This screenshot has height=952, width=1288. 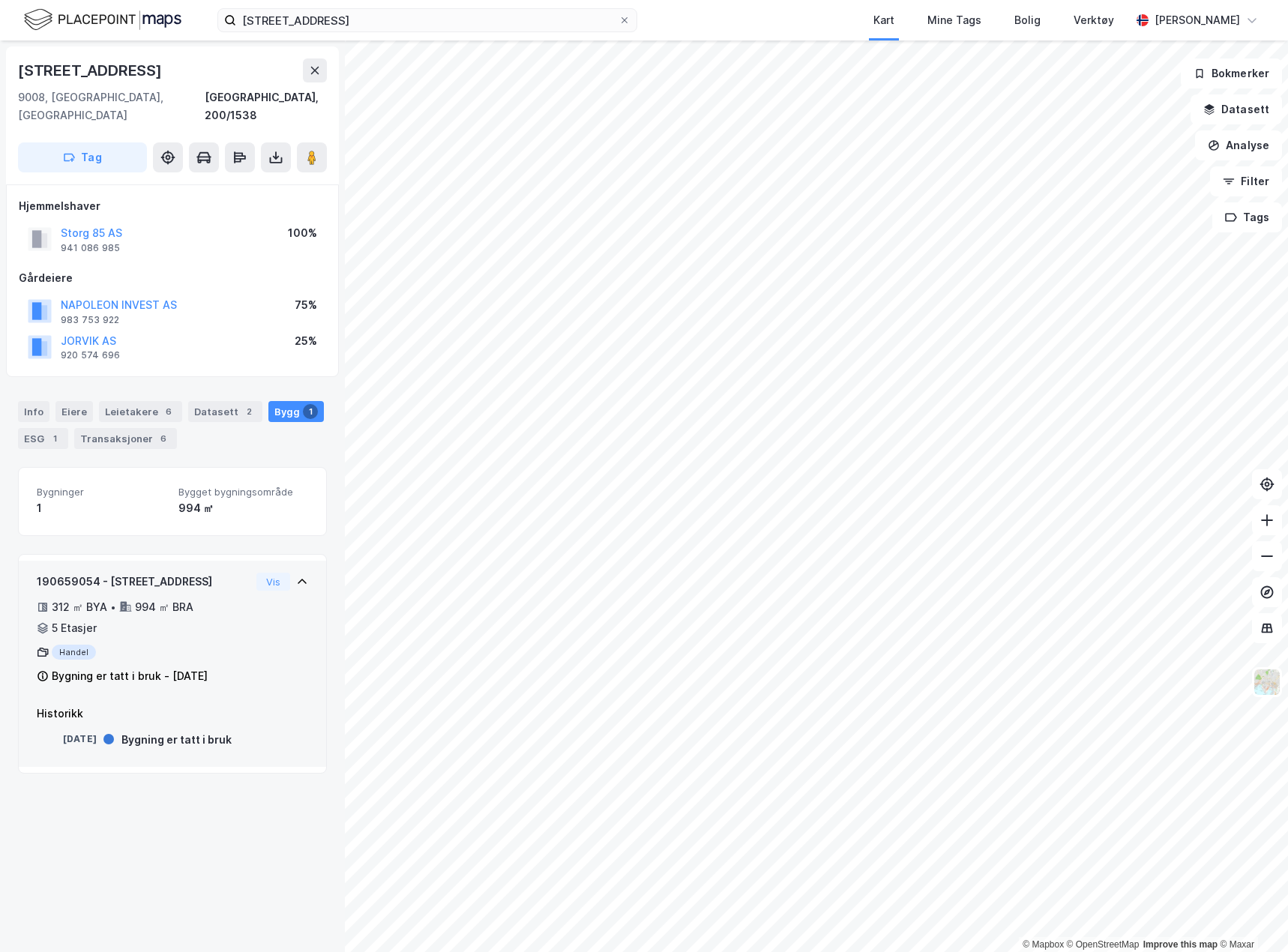 I want to click on button: Bokmerker, so click(x=1230, y=73).